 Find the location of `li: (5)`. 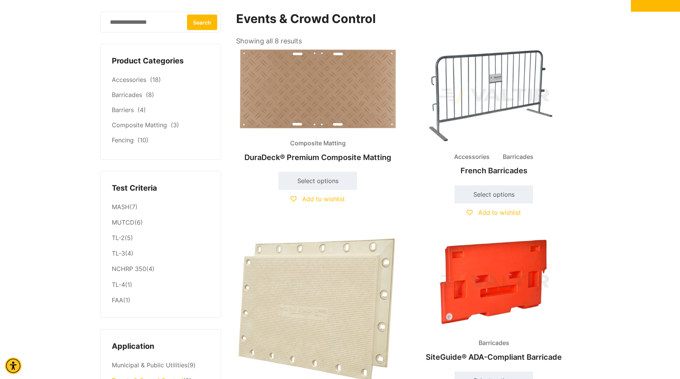

li: (5) is located at coordinates (161, 238).